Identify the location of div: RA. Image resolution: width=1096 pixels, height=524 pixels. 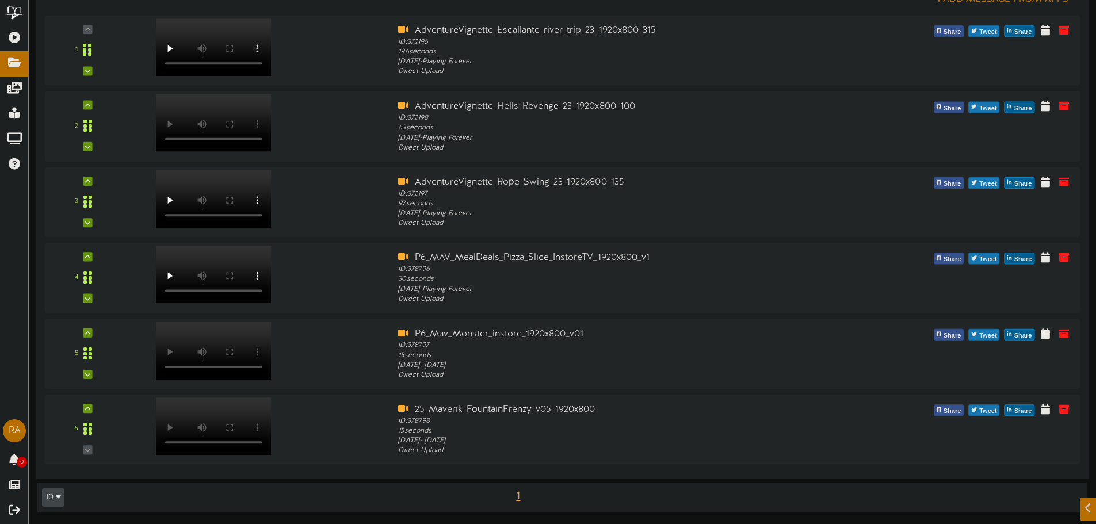
(14, 431).